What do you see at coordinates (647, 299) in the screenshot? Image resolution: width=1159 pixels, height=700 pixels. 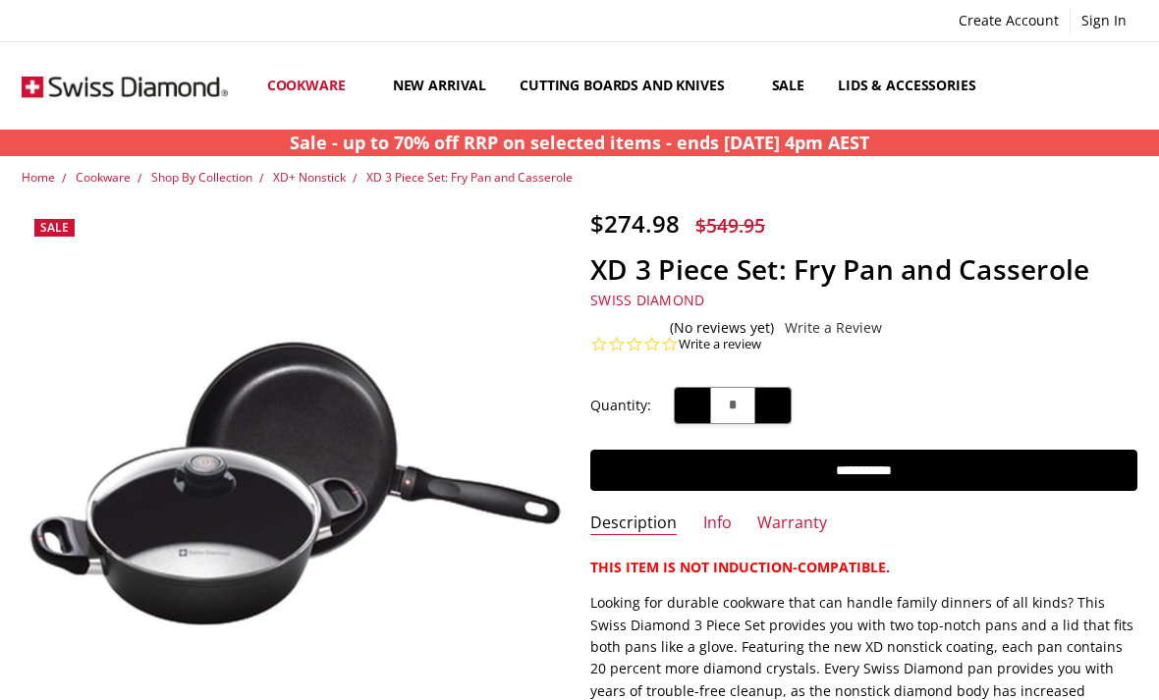 I see `span: Swiss Diamond` at bounding box center [647, 299].